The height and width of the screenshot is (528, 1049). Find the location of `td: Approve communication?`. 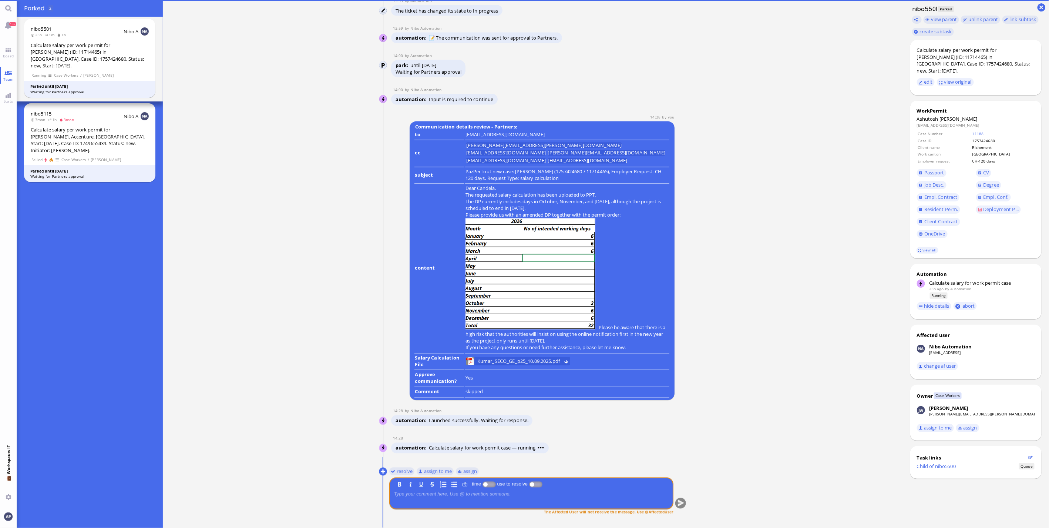

td: Approve communication? is located at coordinates (439, 379).